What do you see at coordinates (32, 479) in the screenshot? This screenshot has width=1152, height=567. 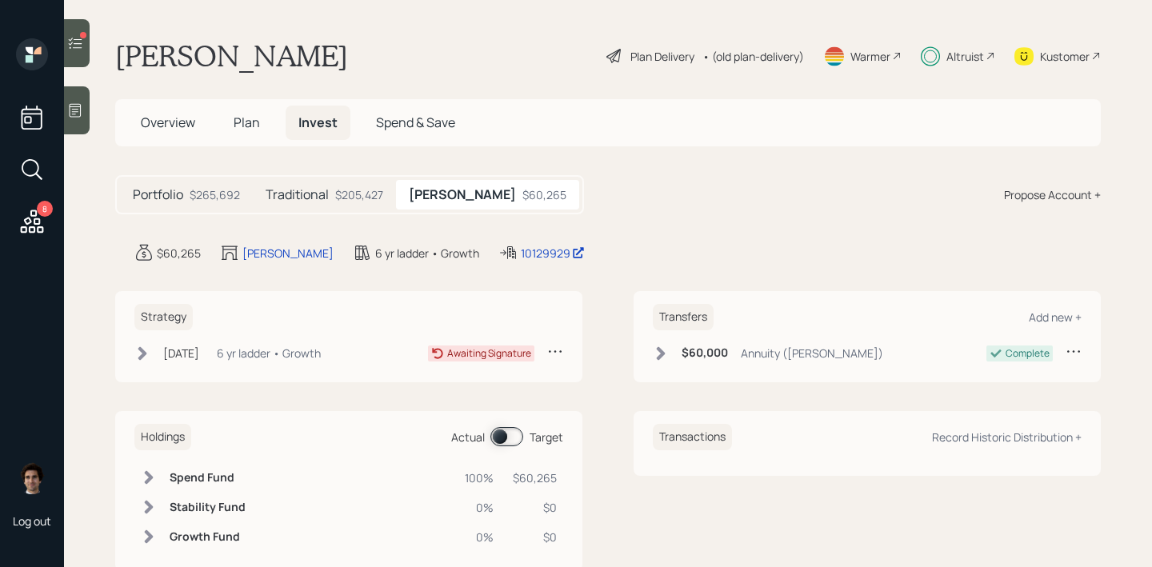 I see `img: harrison-schaefer-headshot-2.png` at bounding box center [32, 479].